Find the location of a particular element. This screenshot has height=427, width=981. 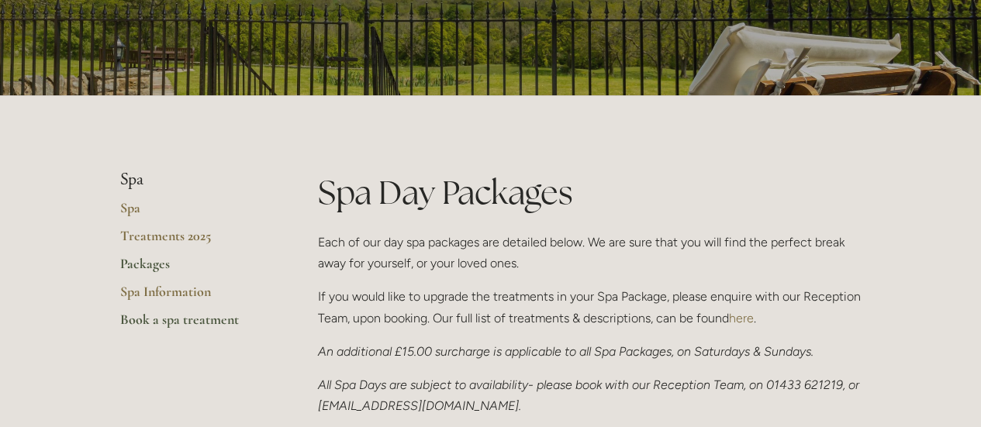

a: Spa Information is located at coordinates (194, 297).